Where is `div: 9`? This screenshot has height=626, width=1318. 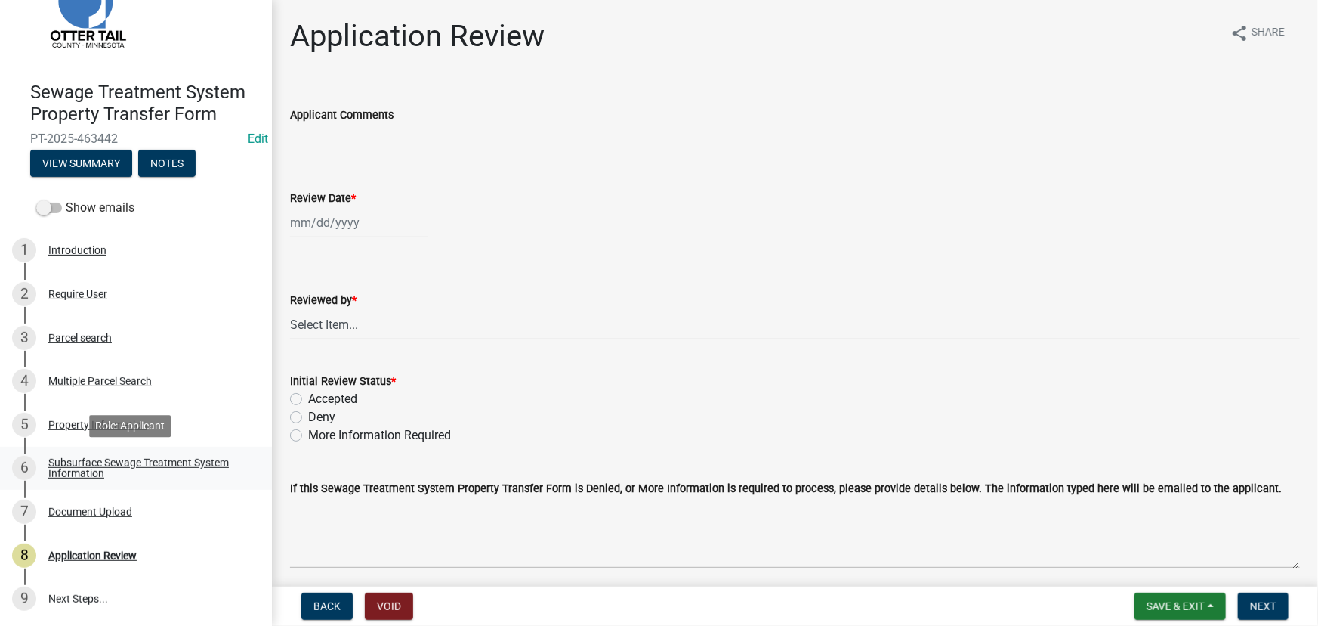
div: 9 is located at coordinates (24, 598).